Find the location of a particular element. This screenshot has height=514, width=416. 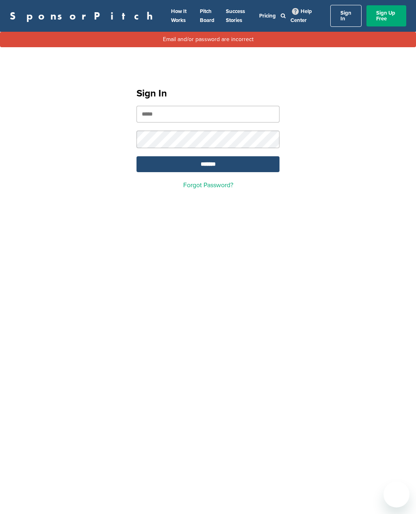

a: Forgot Password? is located at coordinates (208, 185).